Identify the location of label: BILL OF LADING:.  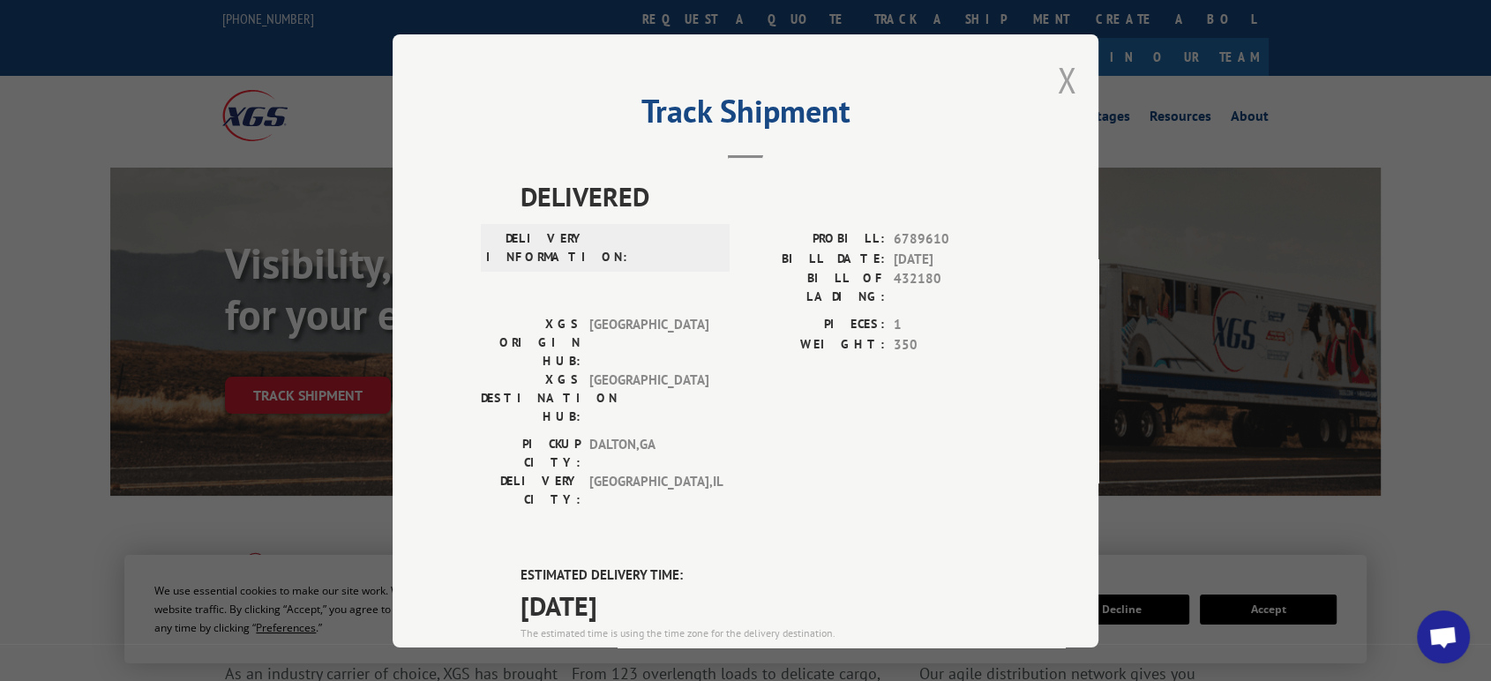
(815, 288).